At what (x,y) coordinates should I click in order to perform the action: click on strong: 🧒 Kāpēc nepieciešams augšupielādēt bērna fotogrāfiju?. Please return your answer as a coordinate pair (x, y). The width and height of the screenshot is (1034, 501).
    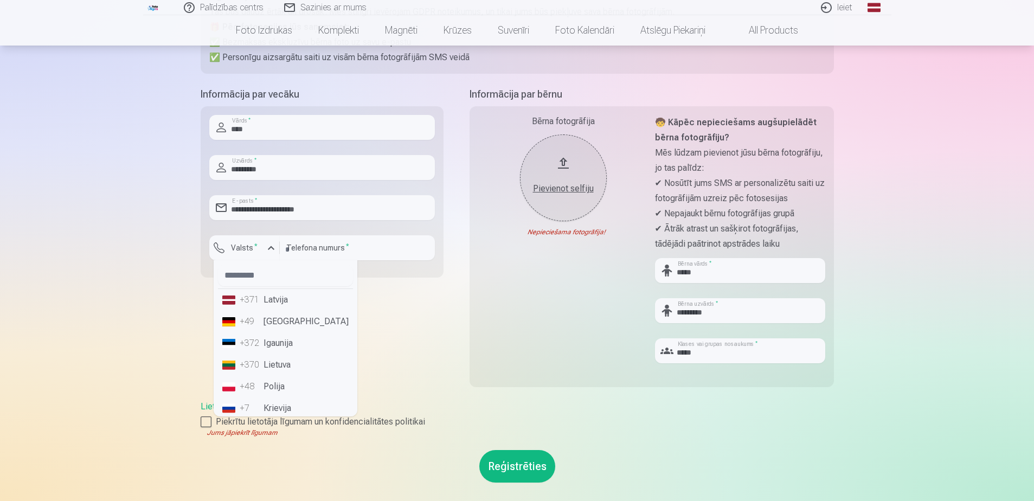
    Looking at the image, I should click on (736, 130).